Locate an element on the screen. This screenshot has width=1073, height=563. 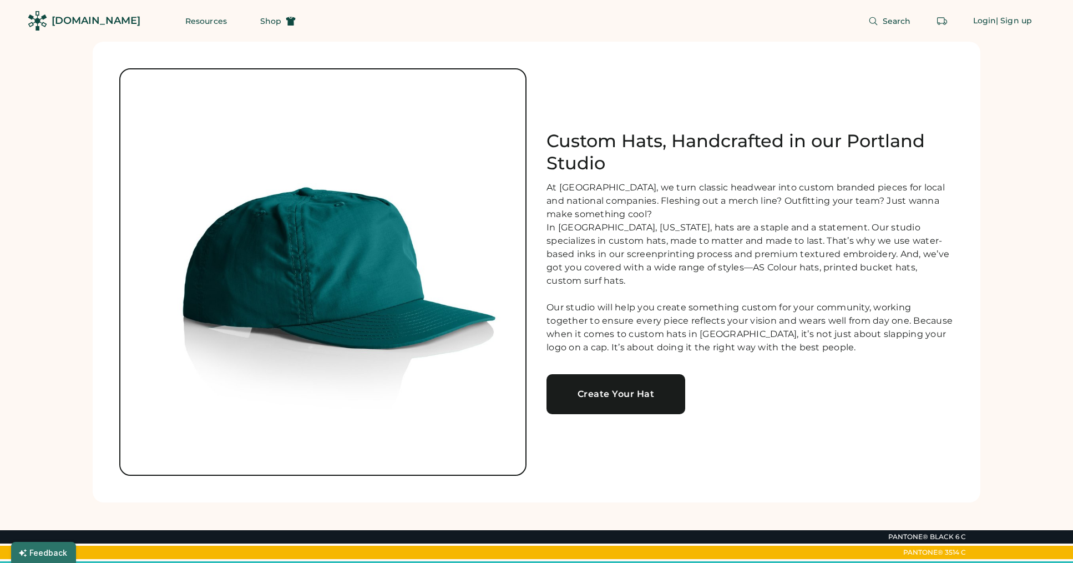
div: Login is located at coordinates (985, 21).